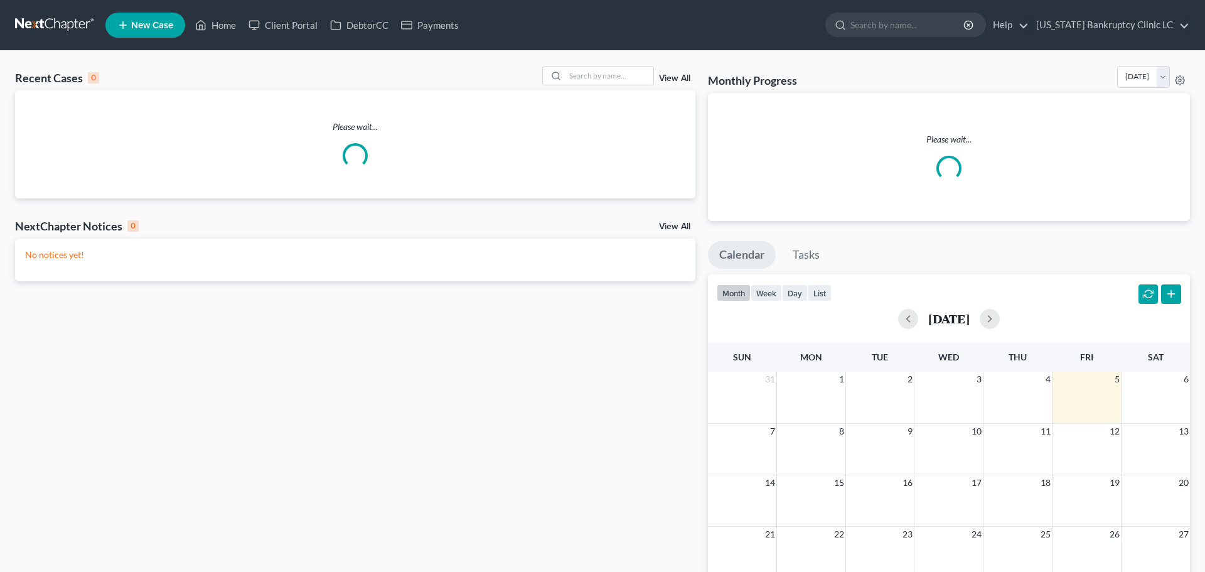 The image size is (1205, 572). Describe the element at coordinates (1046, 483) in the screenshot. I see `span: 18` at that location.